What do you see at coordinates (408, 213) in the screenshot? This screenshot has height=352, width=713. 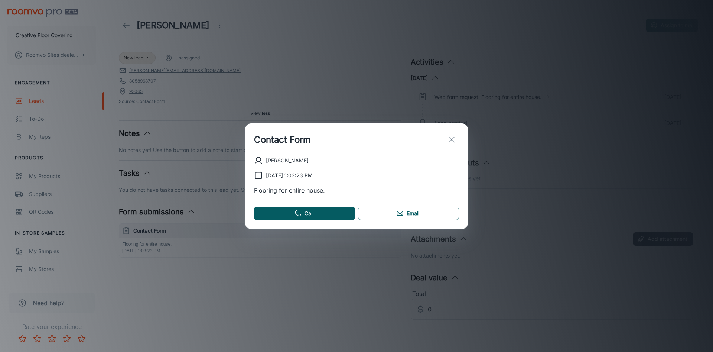 I see `a: Email` at bounding box center [408, 213].